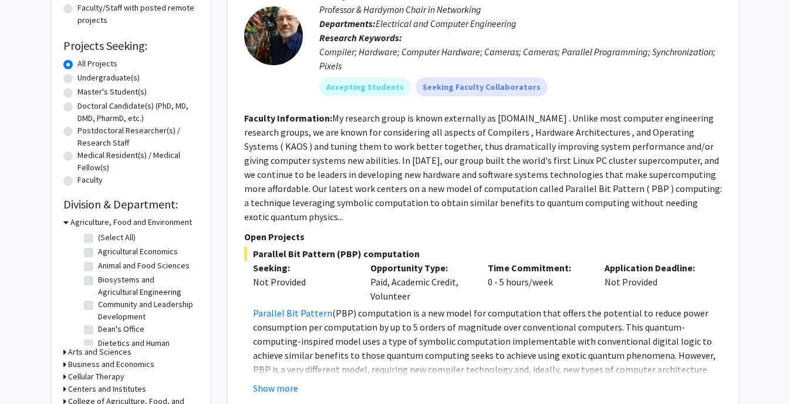 The image size is (790, 404). Describe the element at coordinates (96, 376) in the screenshot. I see `h3: Cellular Therapy` at that location.